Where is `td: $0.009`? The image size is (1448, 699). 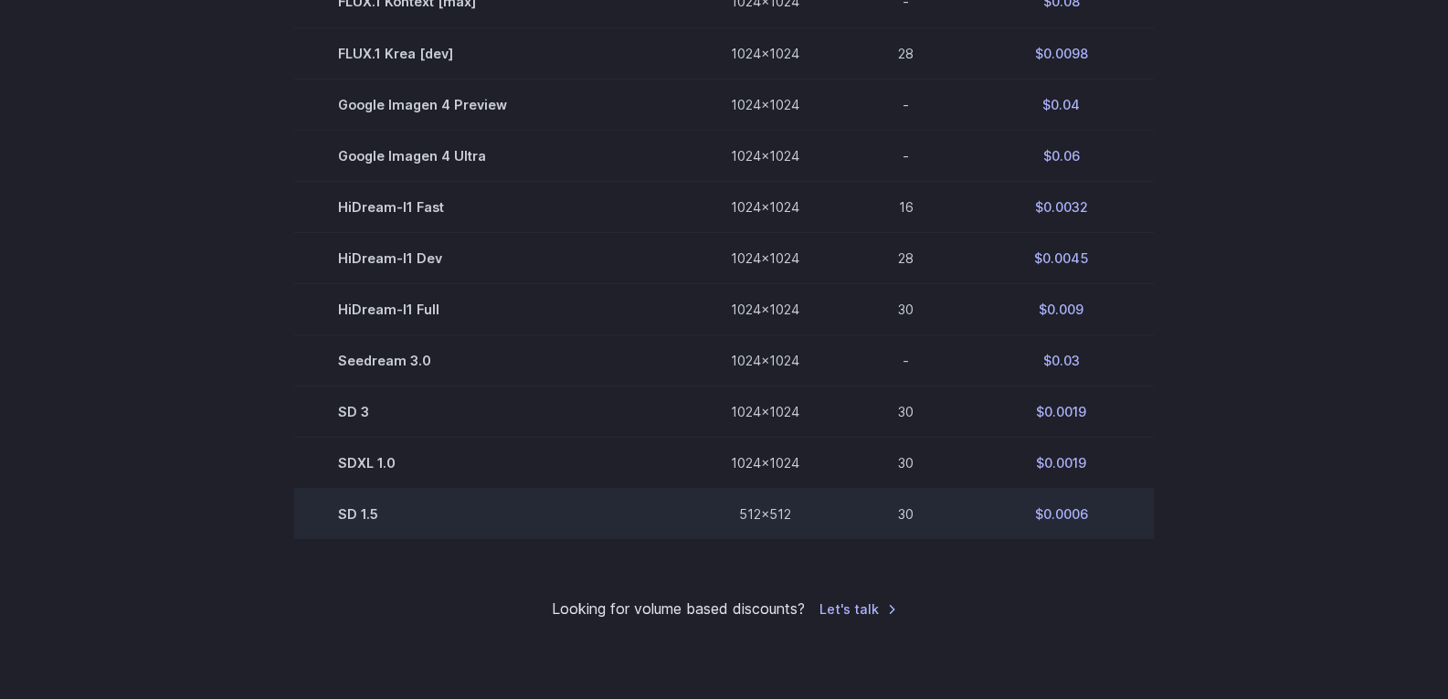
td: $0.009 is located at coordinates (1060, 309).